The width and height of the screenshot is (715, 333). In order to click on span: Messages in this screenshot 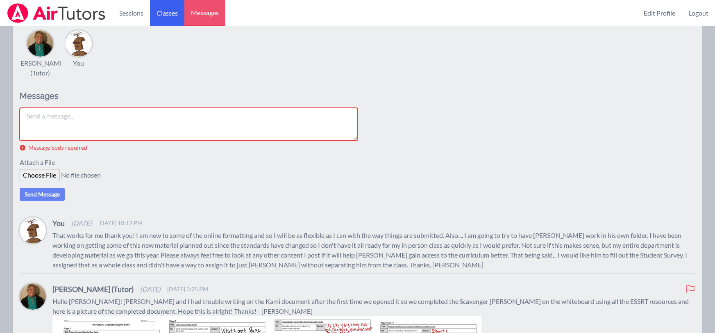, I will do `click(205, 13)`.